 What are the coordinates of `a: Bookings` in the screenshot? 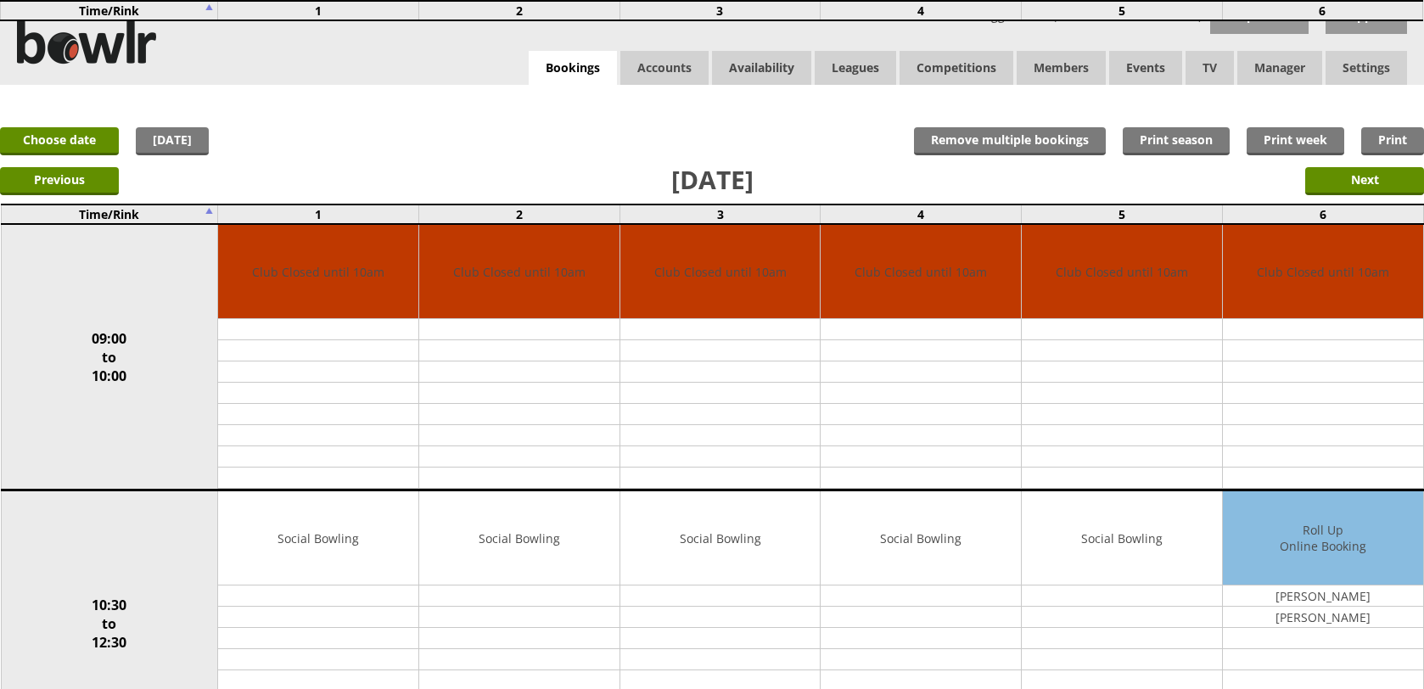 It's located at (573, 68).